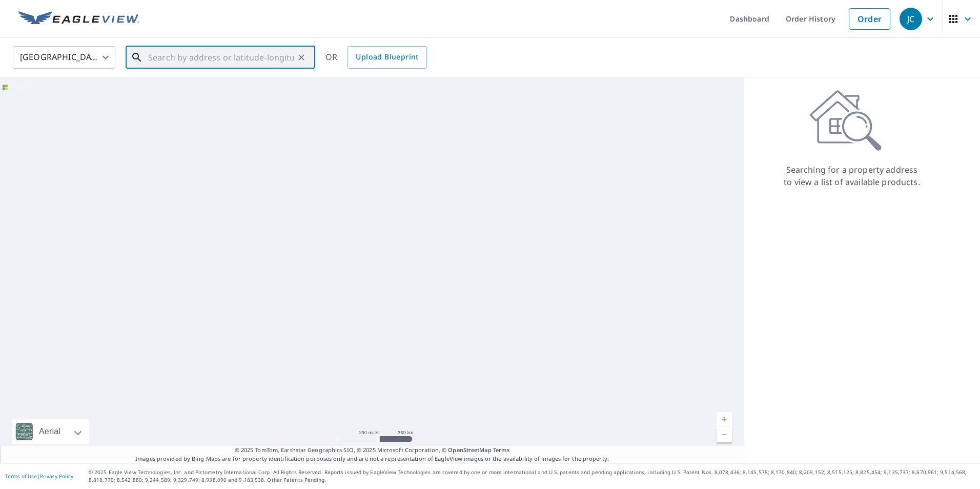  Describe the element at coordinates (531, 476) in the screenshot. I see `p: © 2025 Eagle View Technologies, Inc. and Pictometry International Corp. All Rights Reserved. Repo...` at that location.